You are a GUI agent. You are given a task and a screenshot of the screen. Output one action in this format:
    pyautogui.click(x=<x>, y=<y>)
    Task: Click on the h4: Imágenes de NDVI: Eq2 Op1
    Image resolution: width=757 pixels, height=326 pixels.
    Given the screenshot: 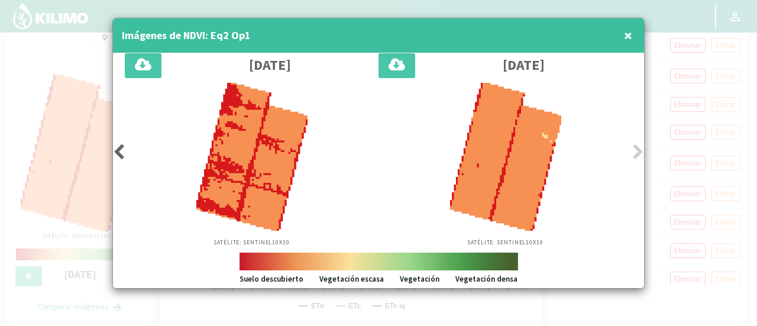 What is the action you would take?
    pyautogui.click(x=186, y=35)
    